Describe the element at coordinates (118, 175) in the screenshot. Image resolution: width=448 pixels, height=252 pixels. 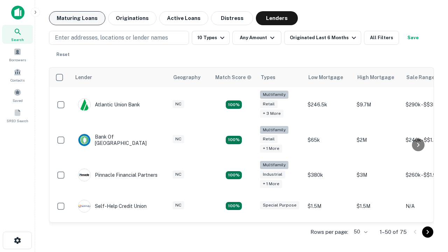
I see `div: Pinnacle Financial Partners` at that location.